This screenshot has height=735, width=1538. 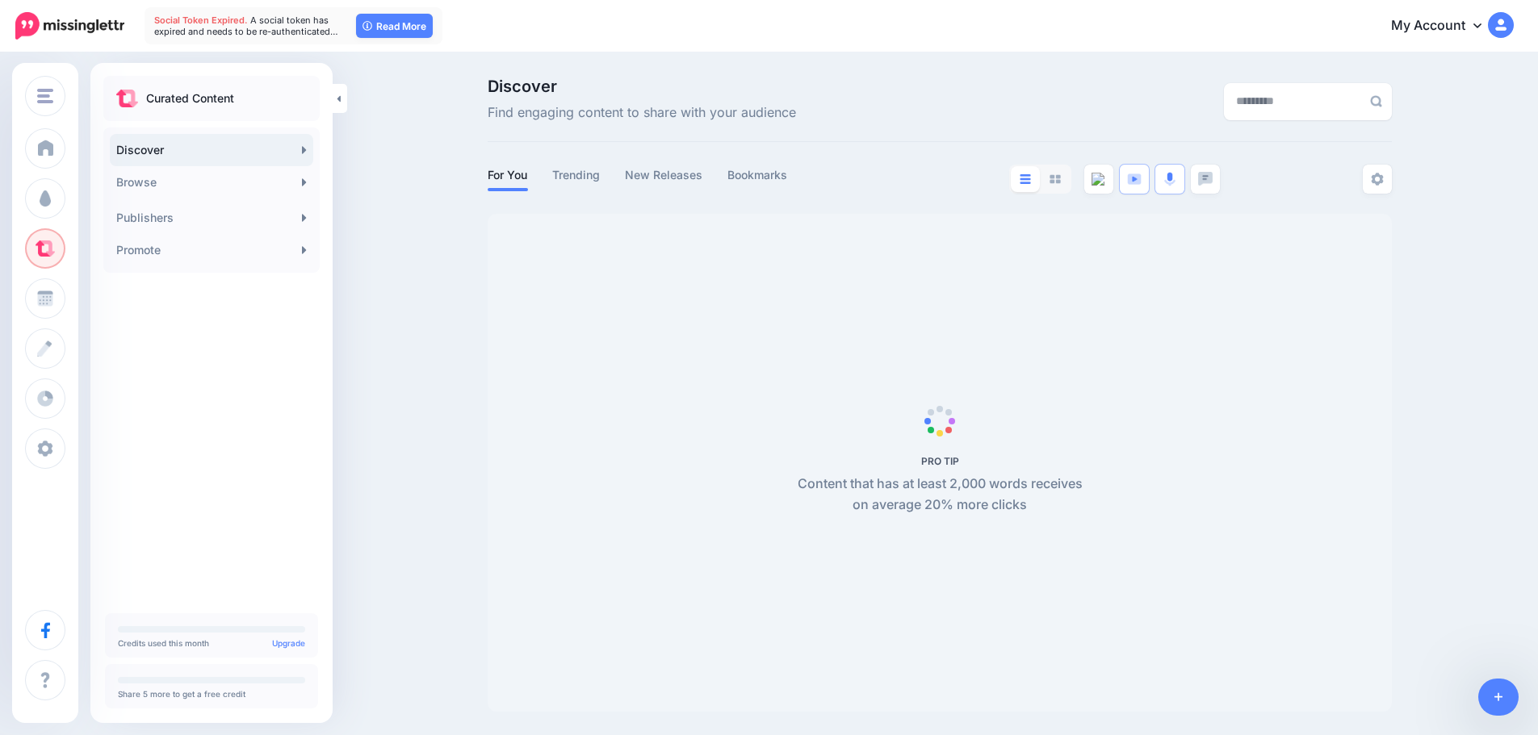 I want to click on img: settings-grey.png, so click(x=1377, y=179).